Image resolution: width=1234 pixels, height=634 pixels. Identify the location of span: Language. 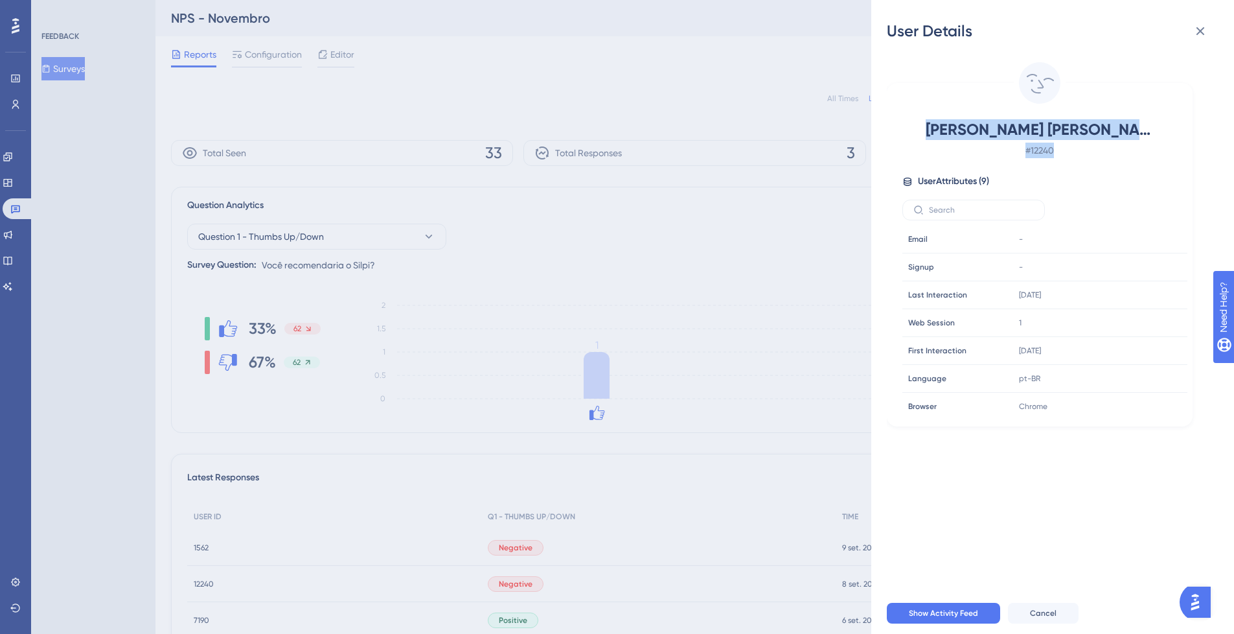
(927, 378).